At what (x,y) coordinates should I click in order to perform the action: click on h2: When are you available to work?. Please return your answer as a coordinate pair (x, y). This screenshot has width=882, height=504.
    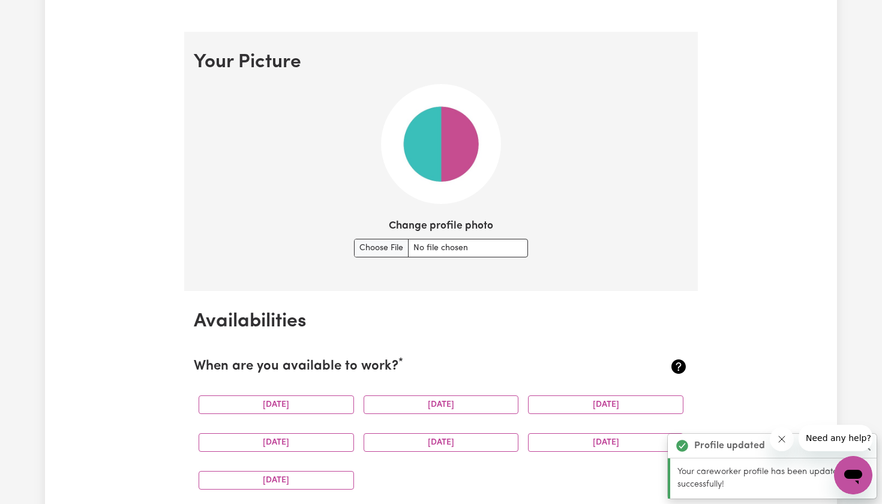
    Looking at the image, I should click on (399, 366).